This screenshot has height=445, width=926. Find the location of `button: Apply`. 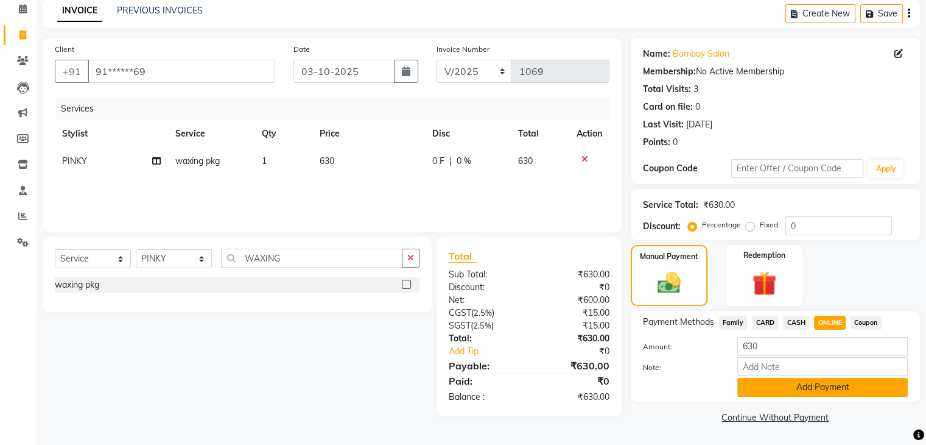

button: Apply is located at coordinates (885, 169).